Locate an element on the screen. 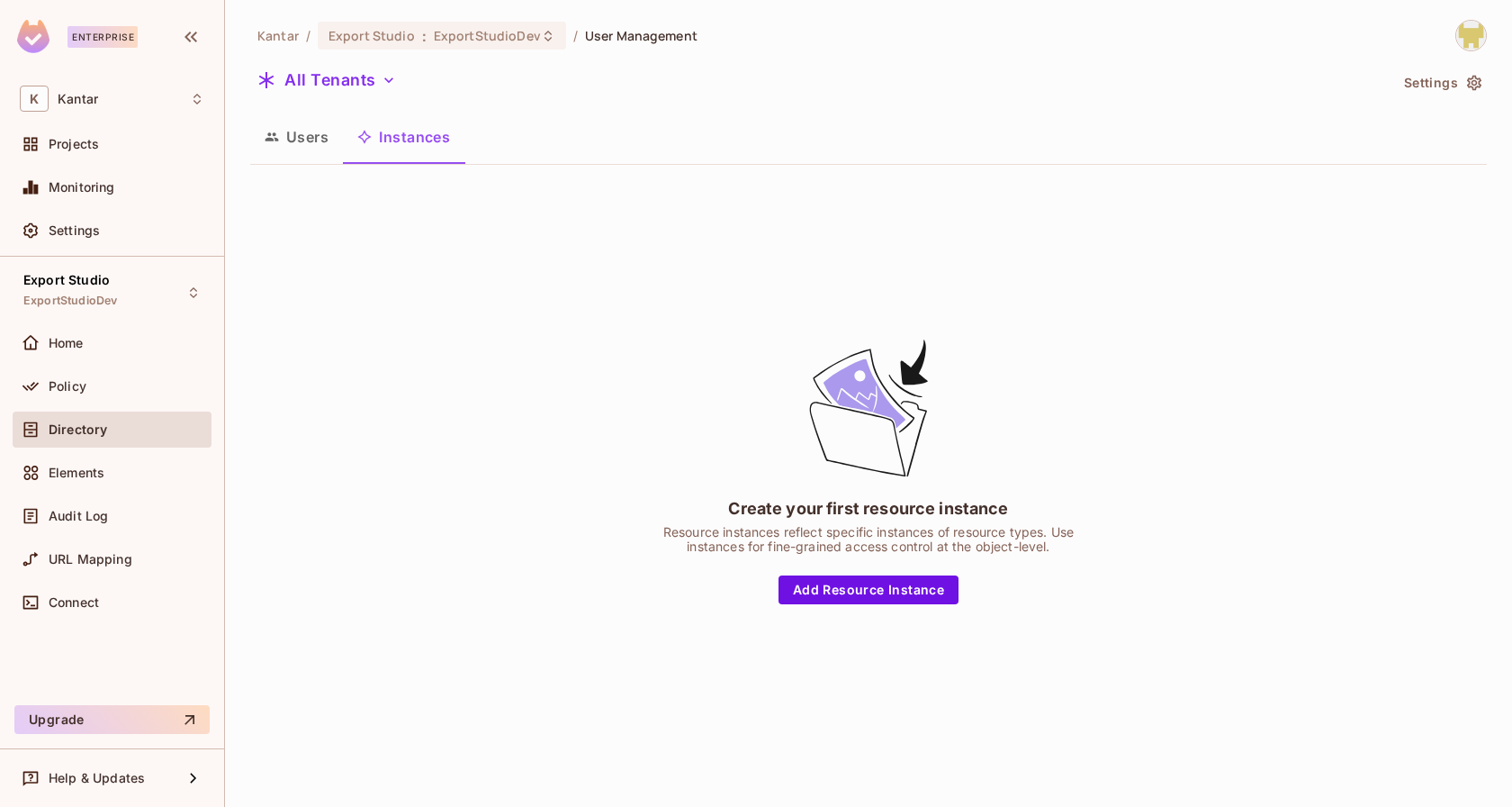 This screenshot has height=807, width=1512. span: Help & Updates is located at coordinates (96, 778).